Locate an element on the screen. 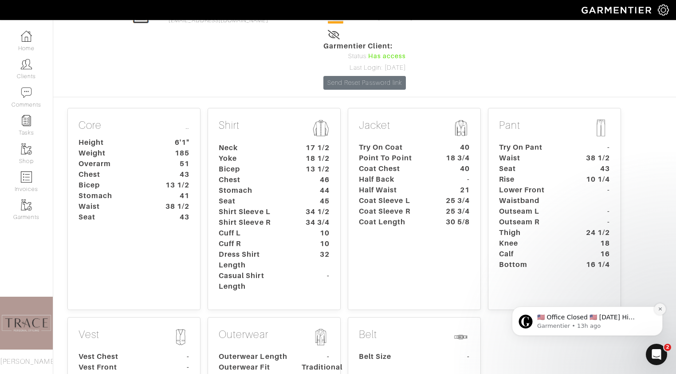  img: garments-icon-b7da505a4dc4fd61783c78ac3ca0ef83fa9d6f193b1c9dc38574b1d14d53ca28.png is located at coordinates (26, 205).